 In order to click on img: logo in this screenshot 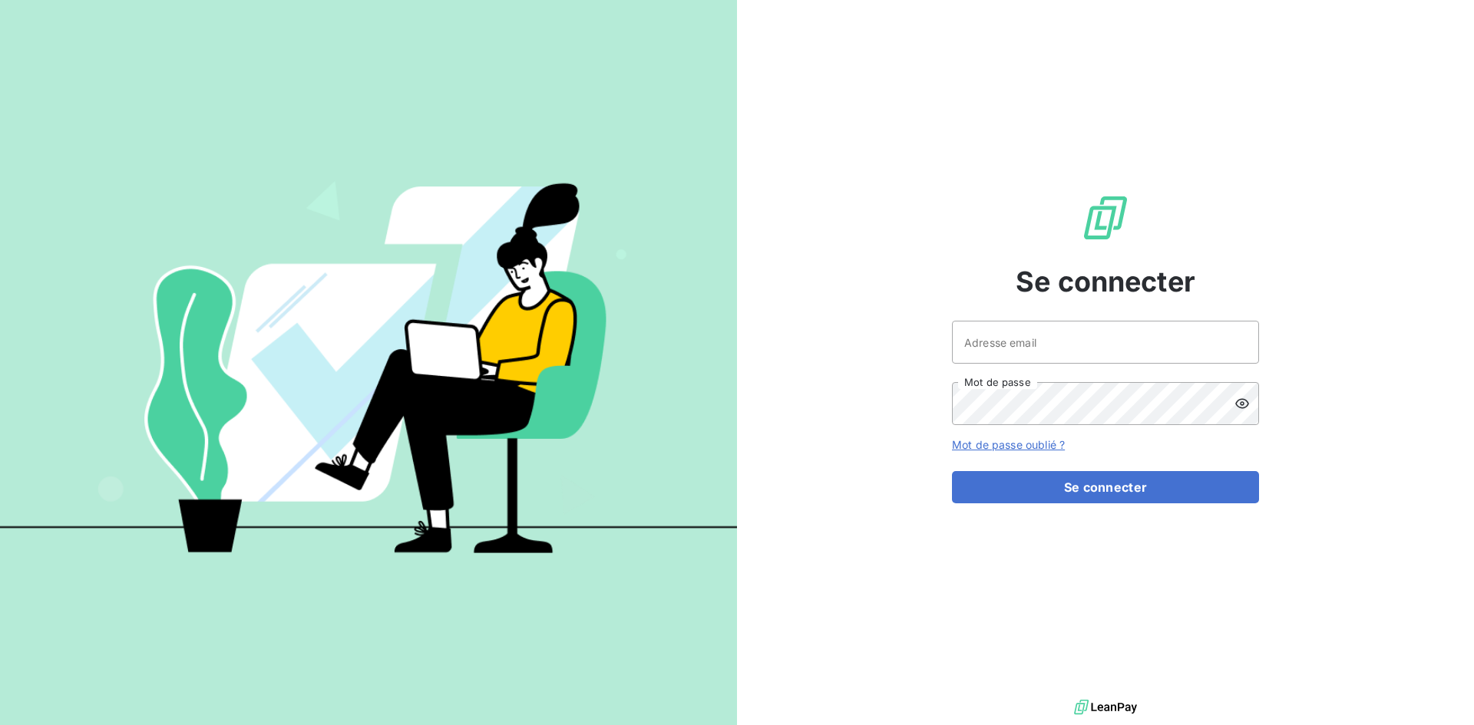, I will do `click(1106, 708)`.